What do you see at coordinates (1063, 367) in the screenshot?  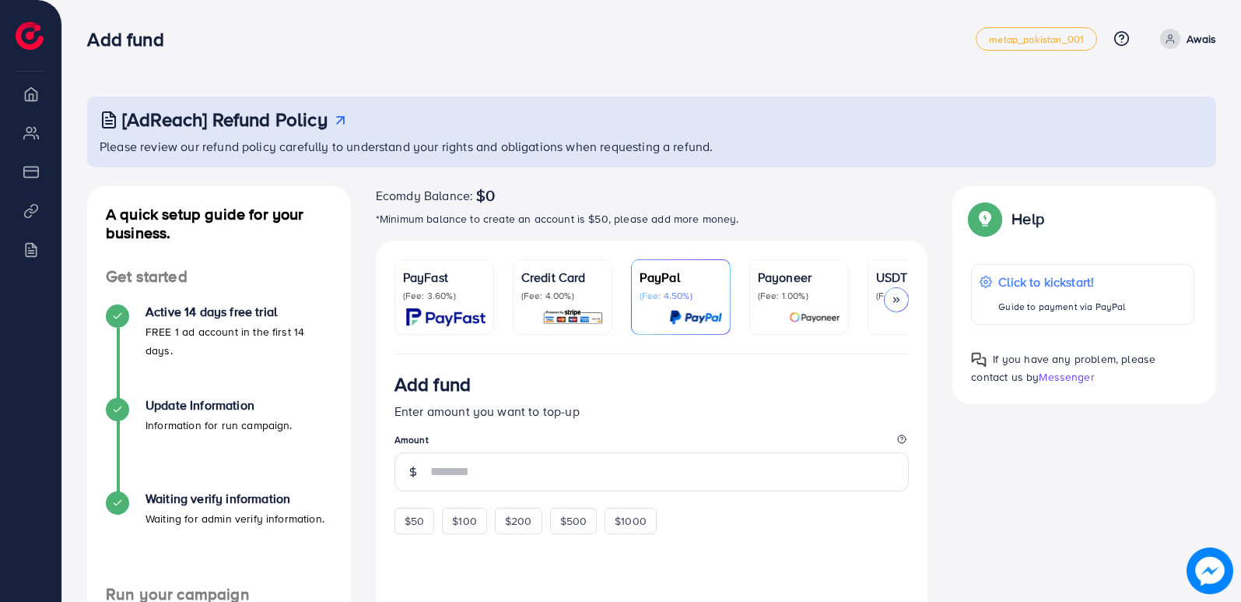 I see `span: If you have any problem, please contact us by` at bounding box center [1063, 367].